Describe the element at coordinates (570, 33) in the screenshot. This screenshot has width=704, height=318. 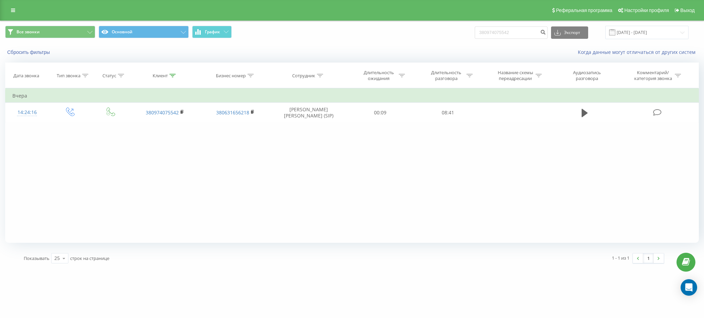
I see `button: Экспорт` at that location.